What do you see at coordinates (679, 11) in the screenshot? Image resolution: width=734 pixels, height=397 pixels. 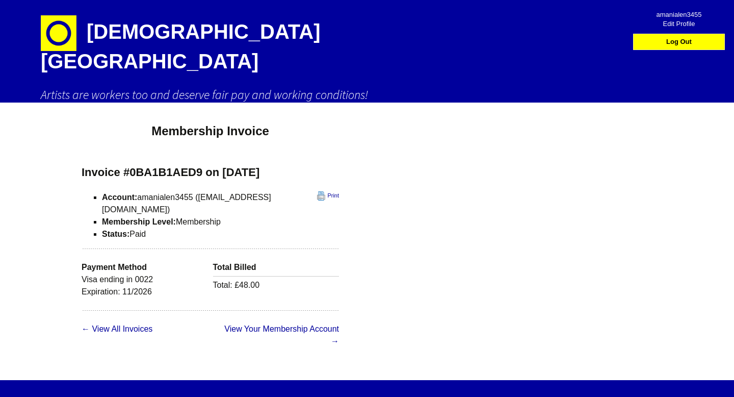 I see `span: amanialen3455` at bounding box center [679, 11].